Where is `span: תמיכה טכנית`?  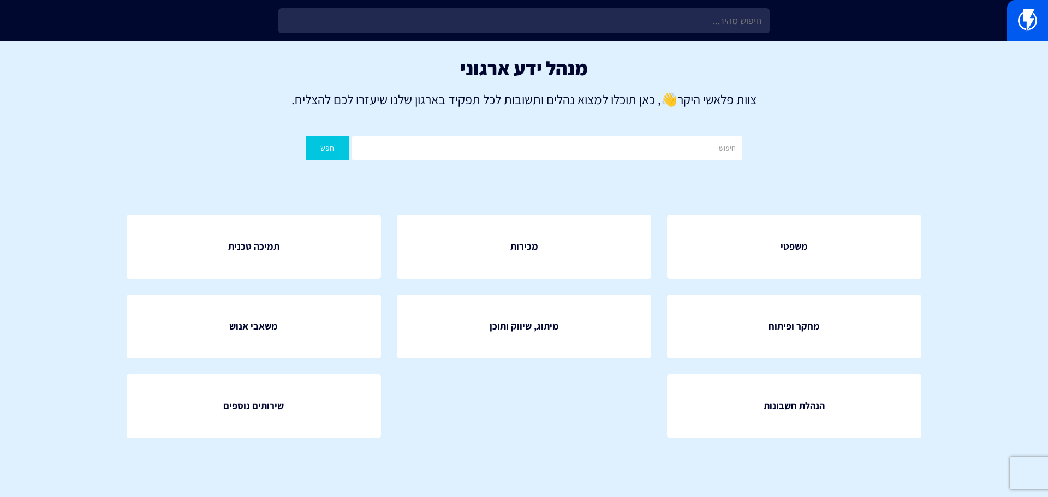 span: תמיכה טכנית is located at coordinates (254, 247).